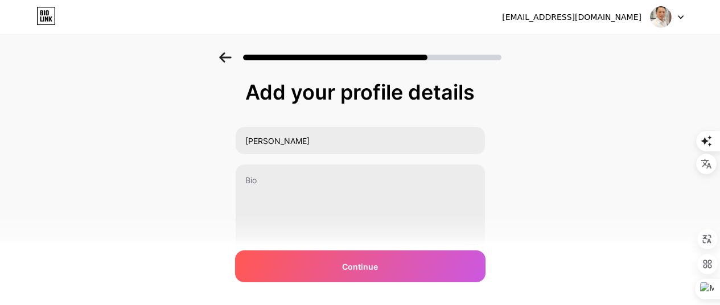 This screenshot has height=305, width=720. I want to click on span: 0/255, so click(472, 247).